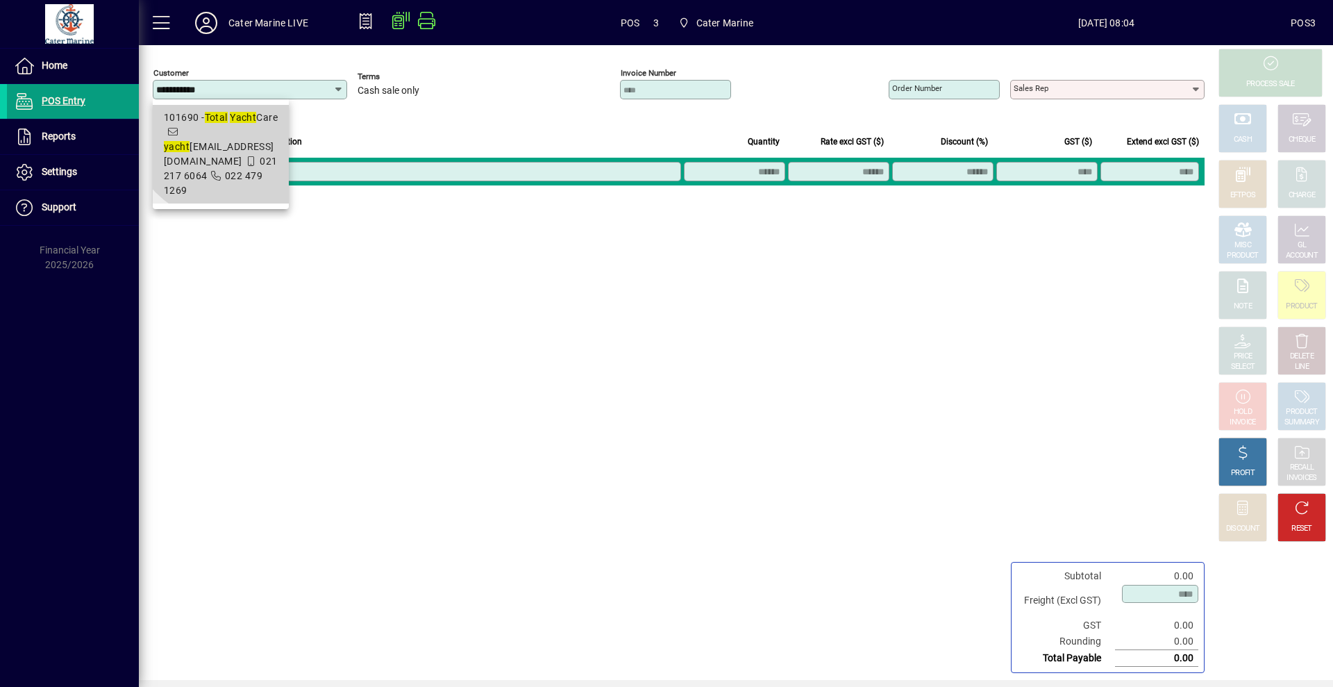 Image resolution: width=1333 pixels, height=687 pixels. What do you see at coordinates (1066, 601) in the screenshot?
I see `td: Freight (Excl GST)` at bounding box center [1066, 601].